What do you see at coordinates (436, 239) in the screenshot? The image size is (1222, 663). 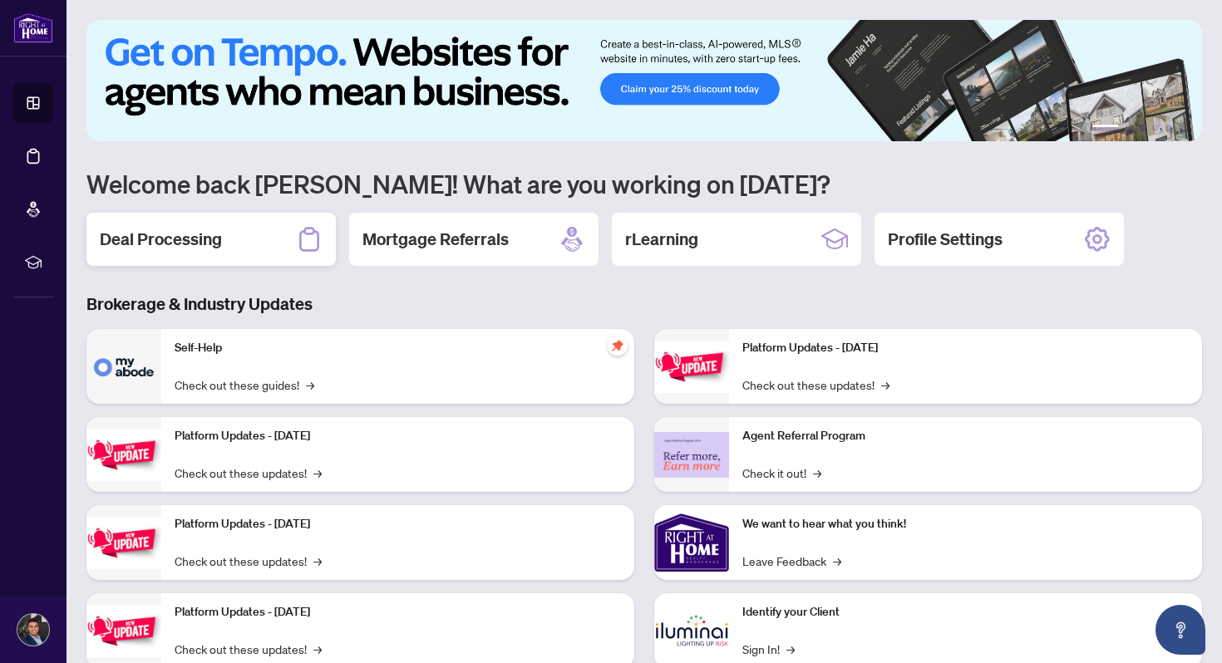 I see `h2: Mortgage Referrals` at bounding box center [436, 239].